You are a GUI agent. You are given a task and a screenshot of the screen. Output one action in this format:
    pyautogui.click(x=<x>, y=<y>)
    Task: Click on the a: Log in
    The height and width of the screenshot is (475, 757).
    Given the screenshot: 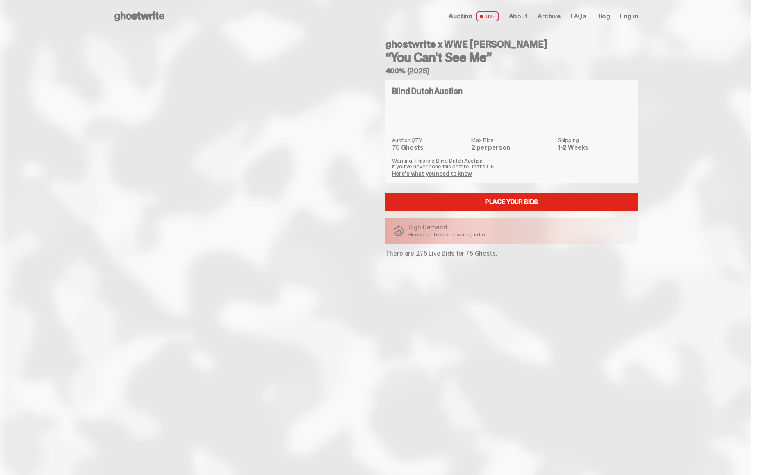 What is the action you would take?
    pyautogui.click(x=629, y=16)
    